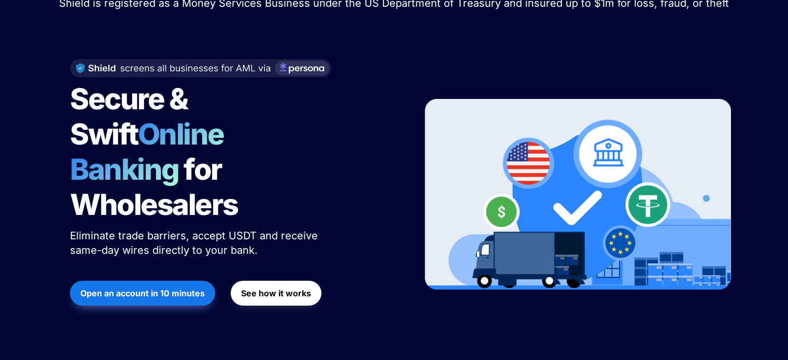 This screenshot has width=788, height=360. What do you see at coordinates (143, 293) in the screenshot?
I see `a: Open an account in 10 minutes` at bounding box center [143, 293].